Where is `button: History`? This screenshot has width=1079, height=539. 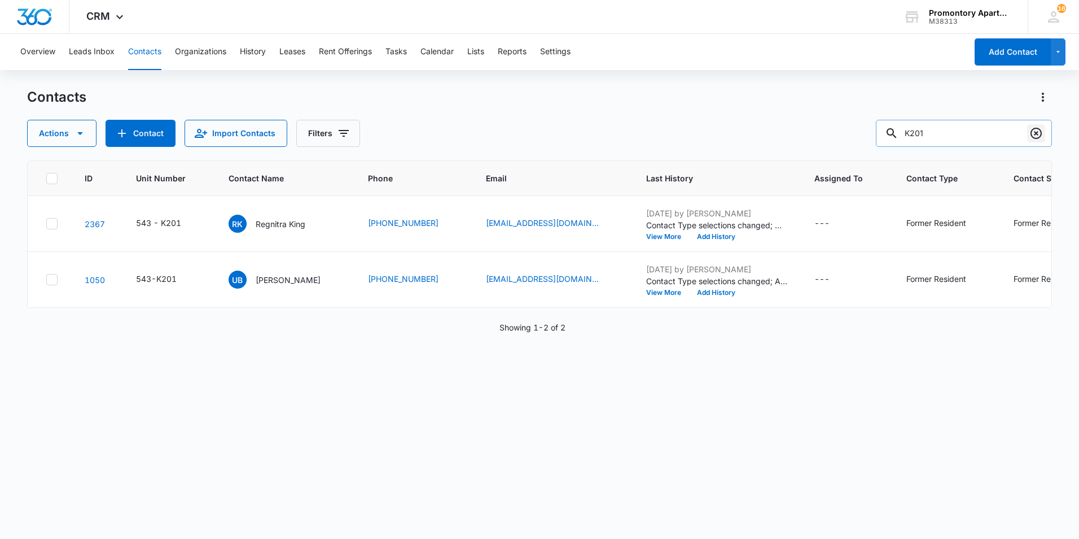 button: History is located at coordinates (253, 52).